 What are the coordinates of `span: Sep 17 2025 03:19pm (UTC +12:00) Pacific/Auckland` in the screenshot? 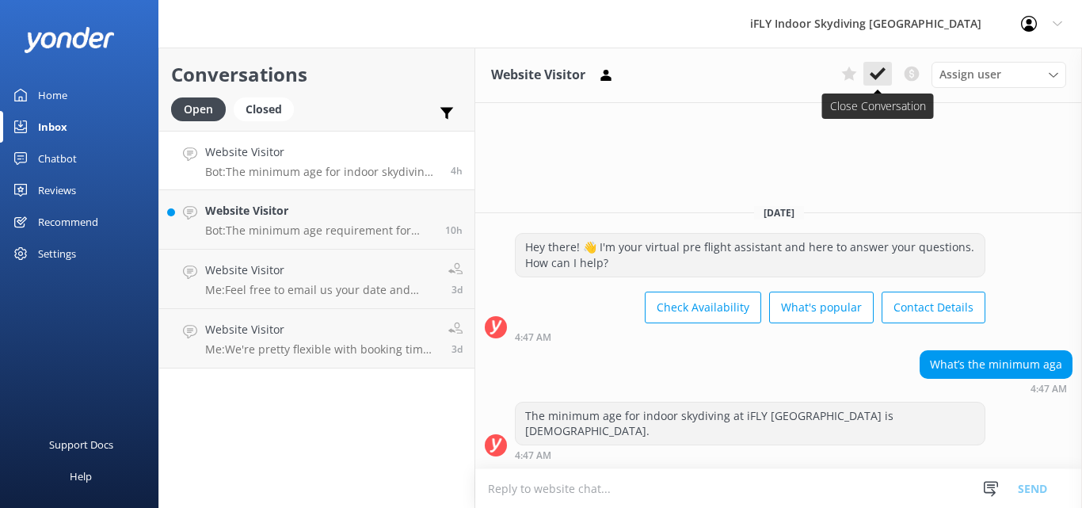 It's located at (457, 289).